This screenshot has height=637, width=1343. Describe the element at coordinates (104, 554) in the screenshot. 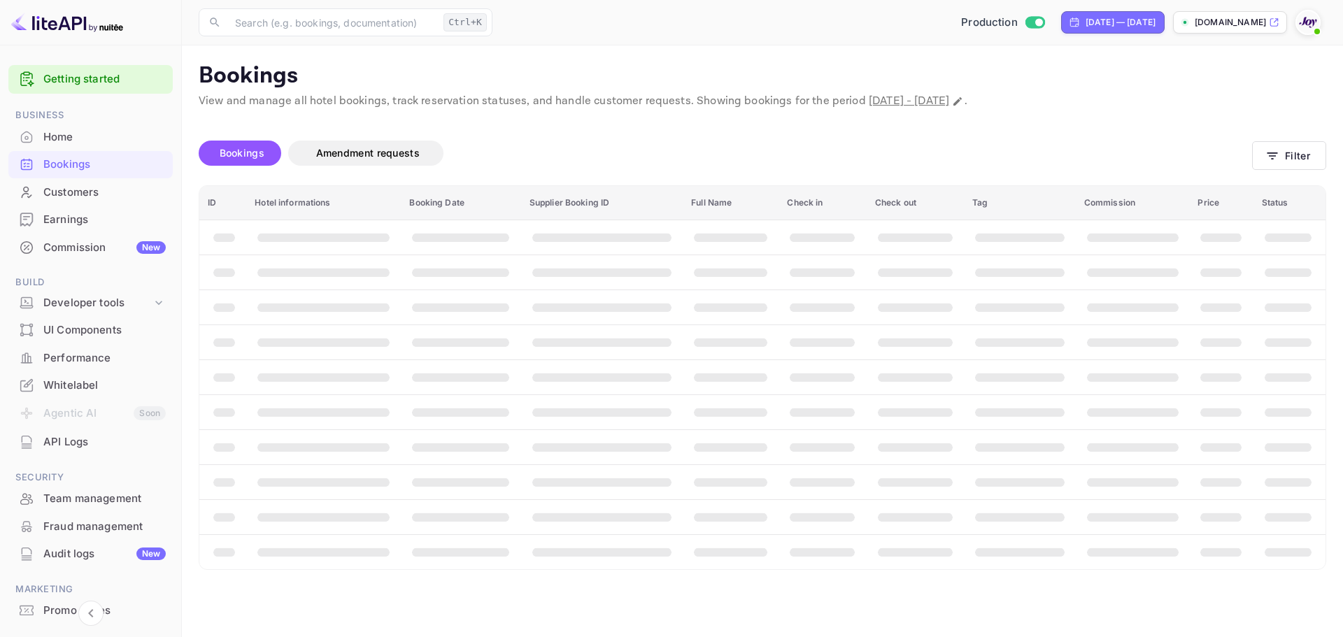

I see `div: Audit logs` at that location.